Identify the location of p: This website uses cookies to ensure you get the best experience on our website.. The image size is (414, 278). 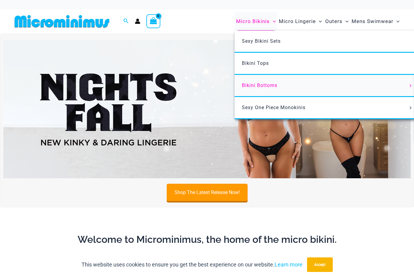
(192, 264).